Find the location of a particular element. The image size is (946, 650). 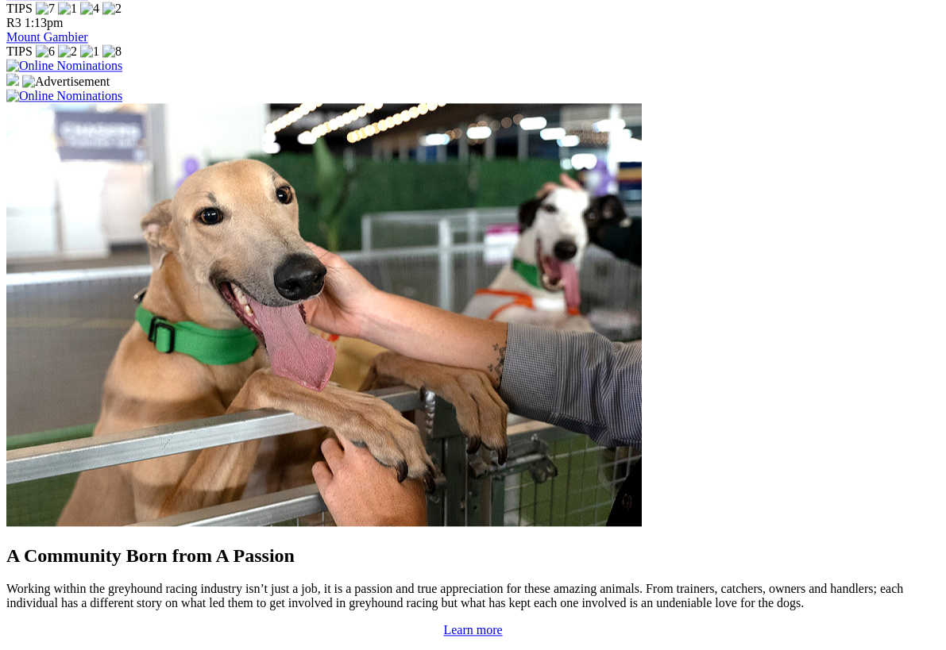

img: 15187_Greyhounds_GreysPlayCentral_Resize_SA_WebsiteBanner_300x115_2025.jpg is located at coordinates (13, 79).